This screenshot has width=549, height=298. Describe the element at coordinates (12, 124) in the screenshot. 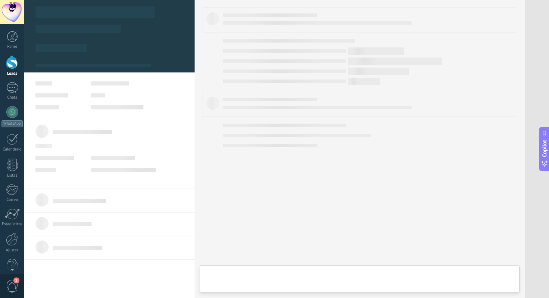

I see `div: WhatsApp` at that location.